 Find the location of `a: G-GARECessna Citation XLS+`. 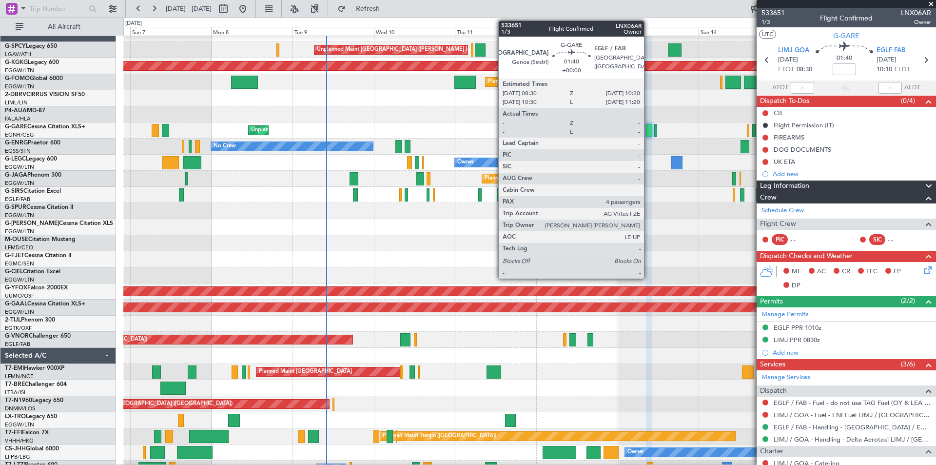

a: G-GARECessna Citation XLS+ is located at coordinates (45, 127).